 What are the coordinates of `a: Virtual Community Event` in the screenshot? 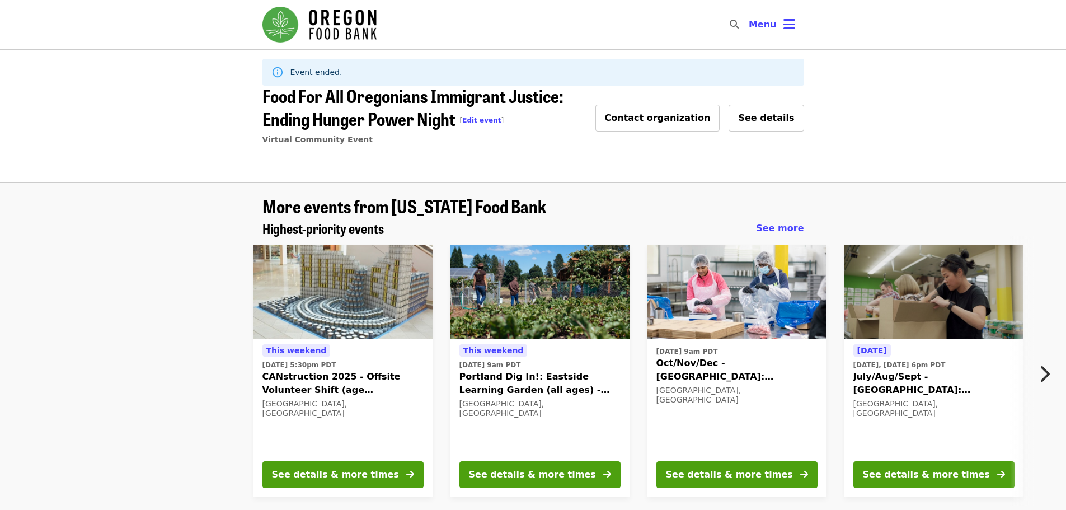 It's located at (317, 139).